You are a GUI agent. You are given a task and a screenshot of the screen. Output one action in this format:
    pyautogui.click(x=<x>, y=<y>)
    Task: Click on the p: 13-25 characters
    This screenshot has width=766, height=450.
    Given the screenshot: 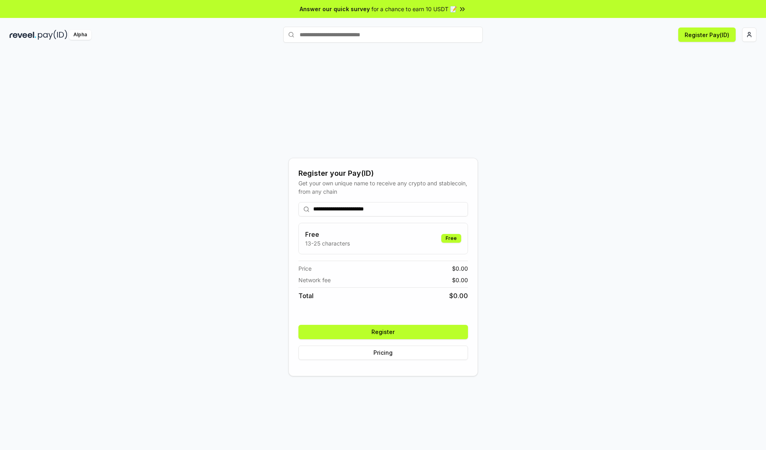 What is the action you would take?
    pyautogui.click(x=328, y=243)
    